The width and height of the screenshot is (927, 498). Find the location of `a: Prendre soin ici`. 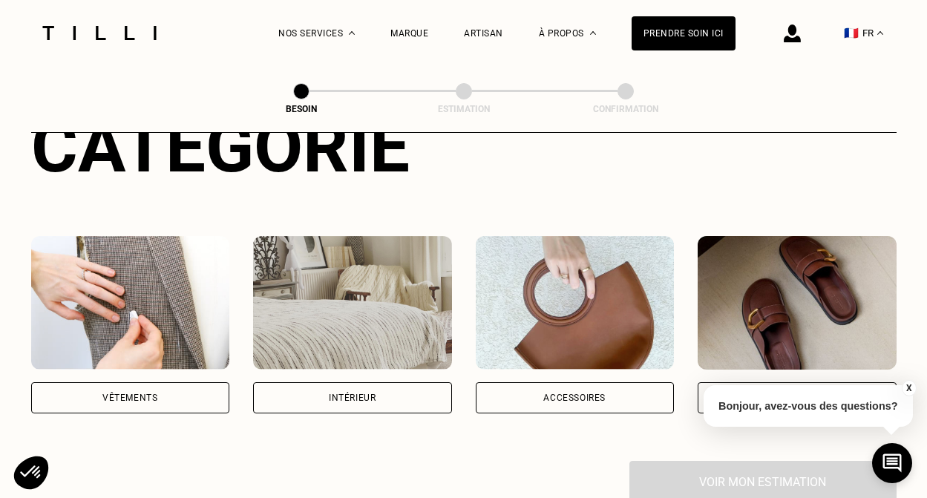

a: Prendre soin ici is located at coordinates (684, 33).